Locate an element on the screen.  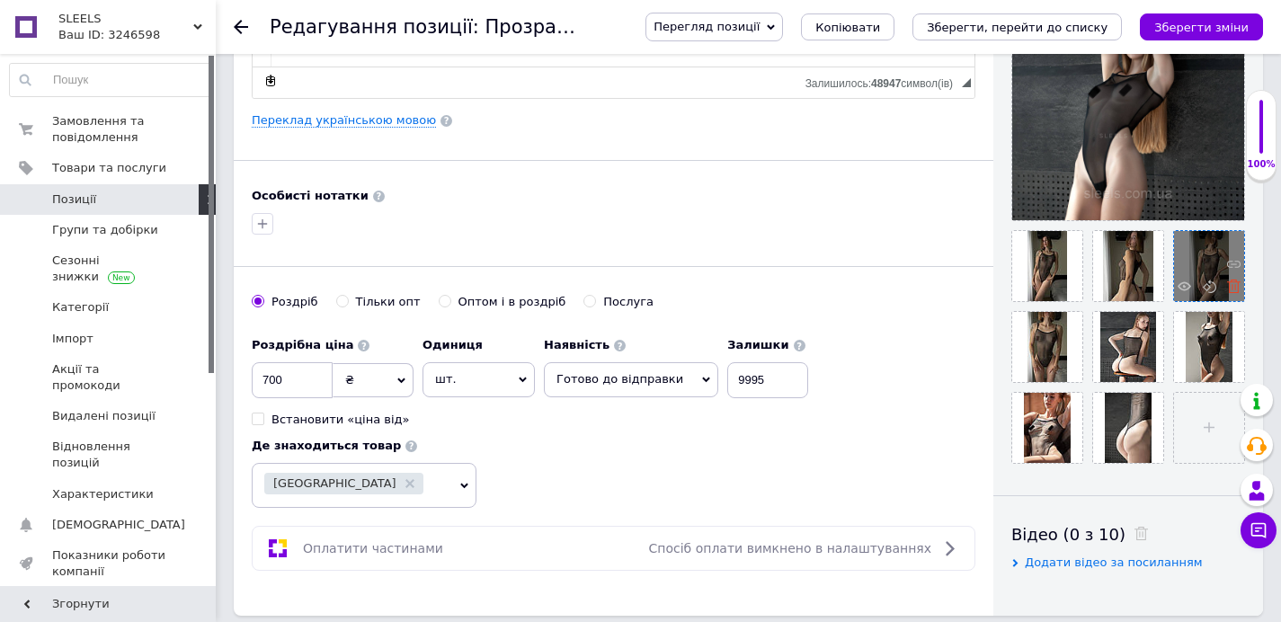
span: Сезонні знижки is located at coordinates (109, 269).